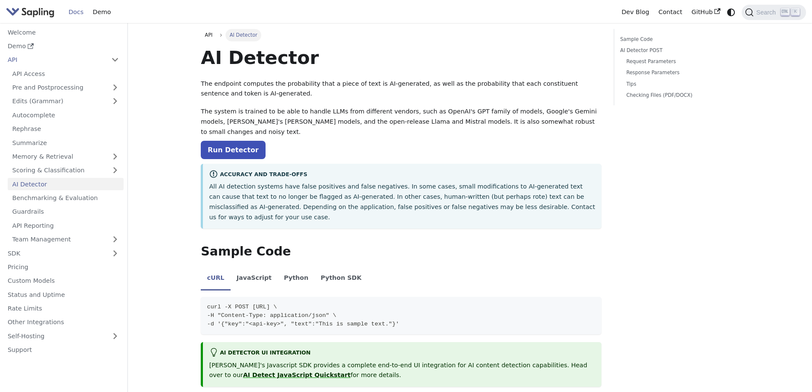 The width and height of the screenshot is (812, 392). What do you see at coordinates (66, 101) in the screenshot?
I see `a: Edits (Grammar)` at bounding box center [66, 101].